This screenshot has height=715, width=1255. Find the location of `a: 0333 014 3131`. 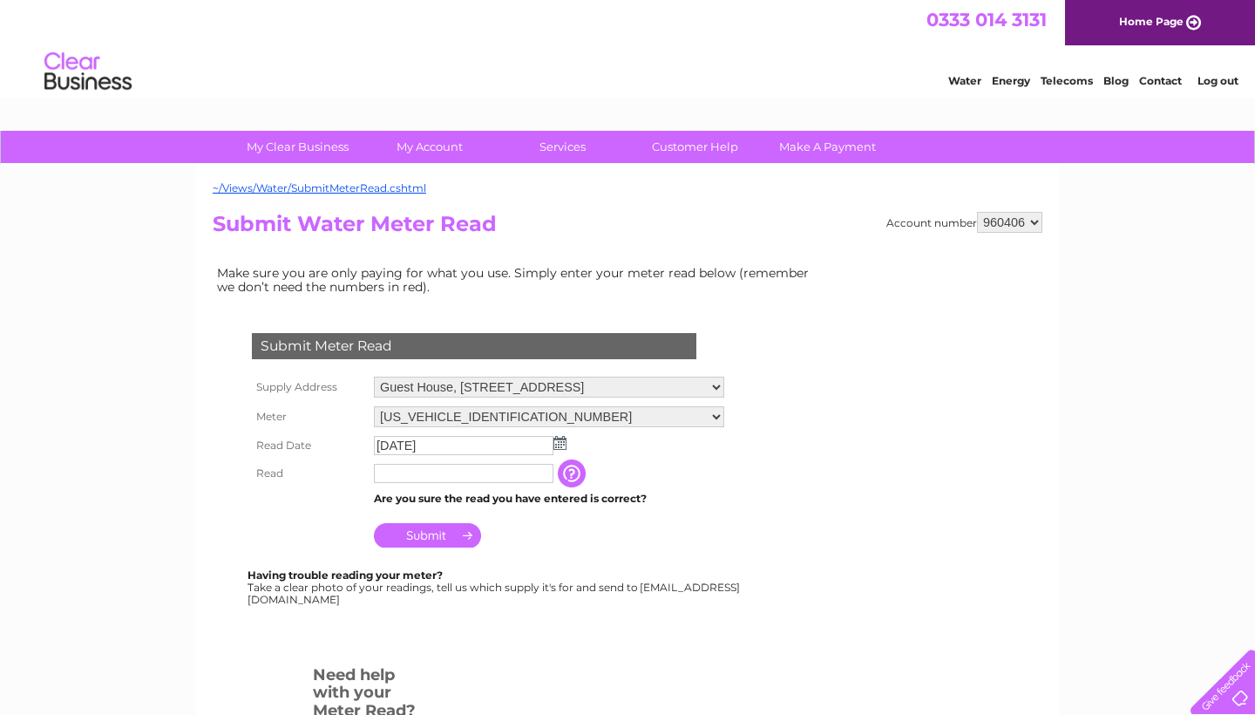

a: 0333 014 3131 is located at coordinates (987, 19).